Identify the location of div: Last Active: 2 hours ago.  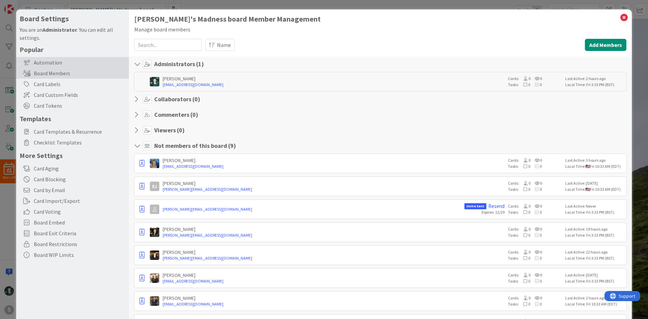
(595, 298).